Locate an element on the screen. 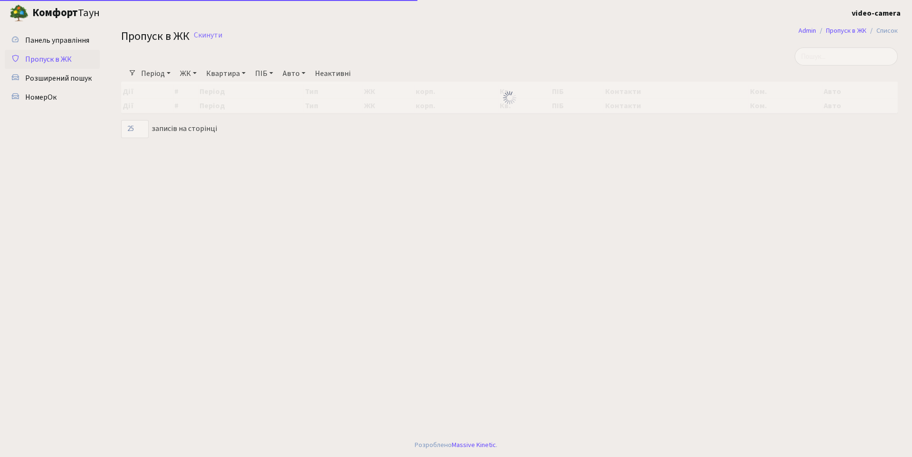 Image resolution: width=912 pixels, height=457 pixels. a: Massive Kinetic is located at coordinates (473, 445).